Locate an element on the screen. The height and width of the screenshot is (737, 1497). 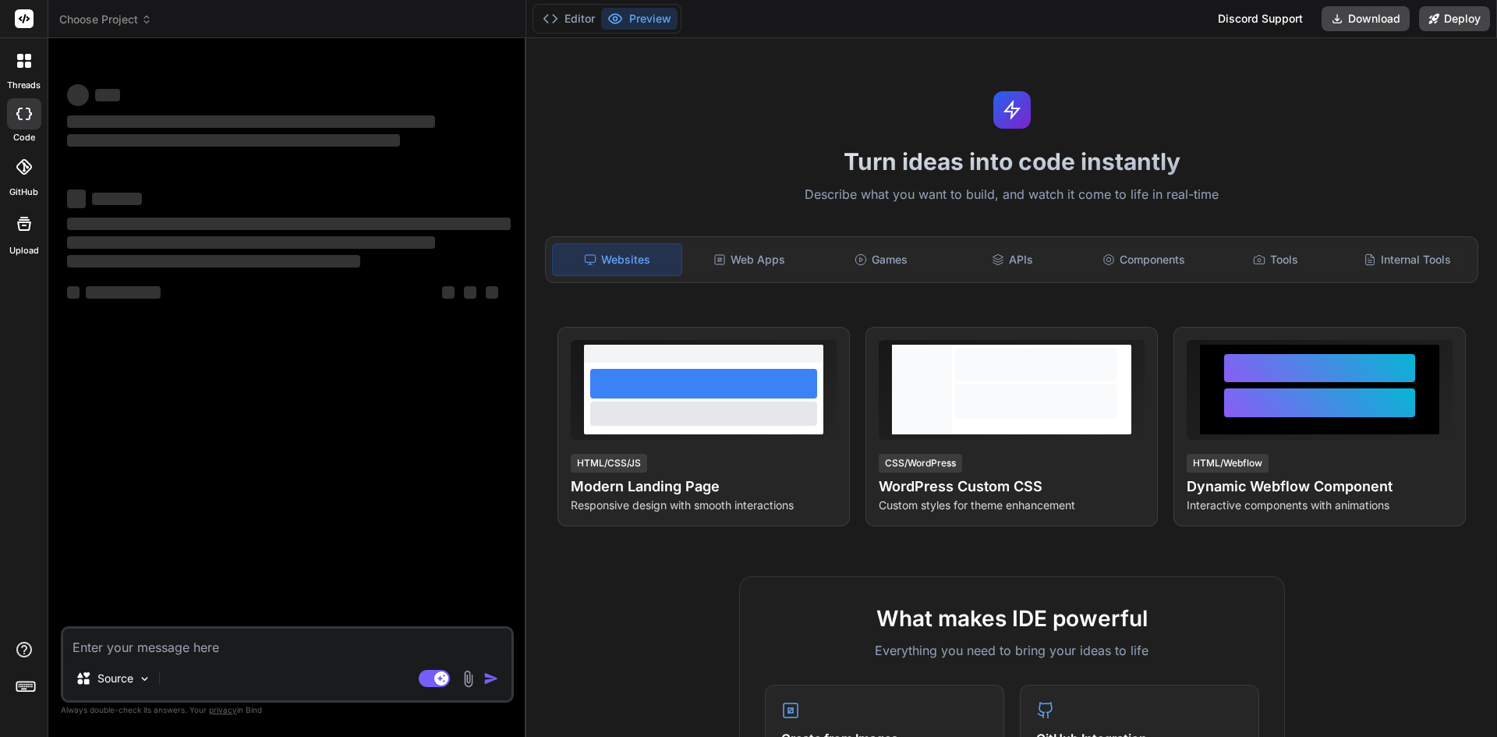
label: threads is located at coordinates (23, 85).